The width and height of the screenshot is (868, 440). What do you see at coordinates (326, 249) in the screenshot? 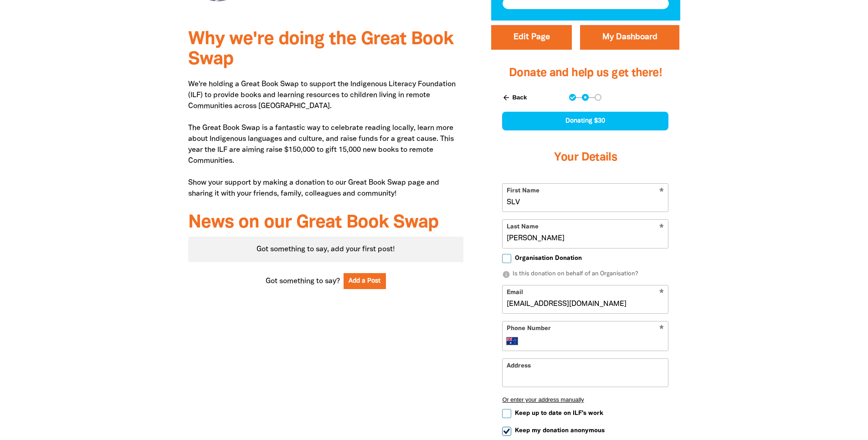
I see `div: Got something to say, add your first post!` at bounding box center [326, 249].